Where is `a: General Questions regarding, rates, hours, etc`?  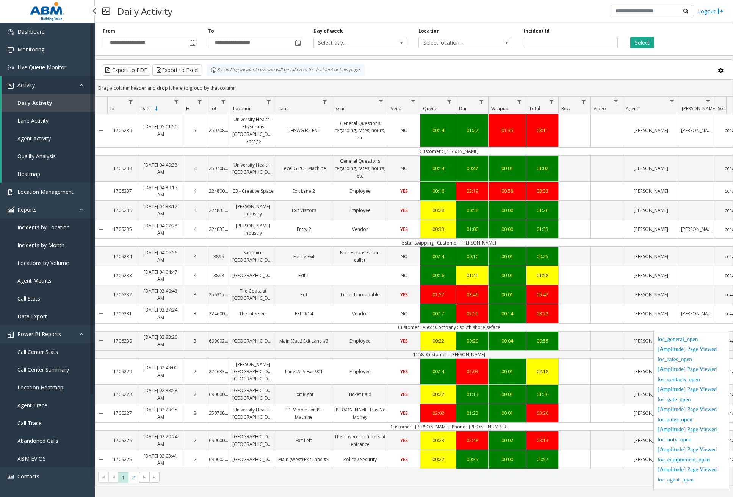
a: General Questions regarding, rates, hours, etc is located at coordinates (360, 131).